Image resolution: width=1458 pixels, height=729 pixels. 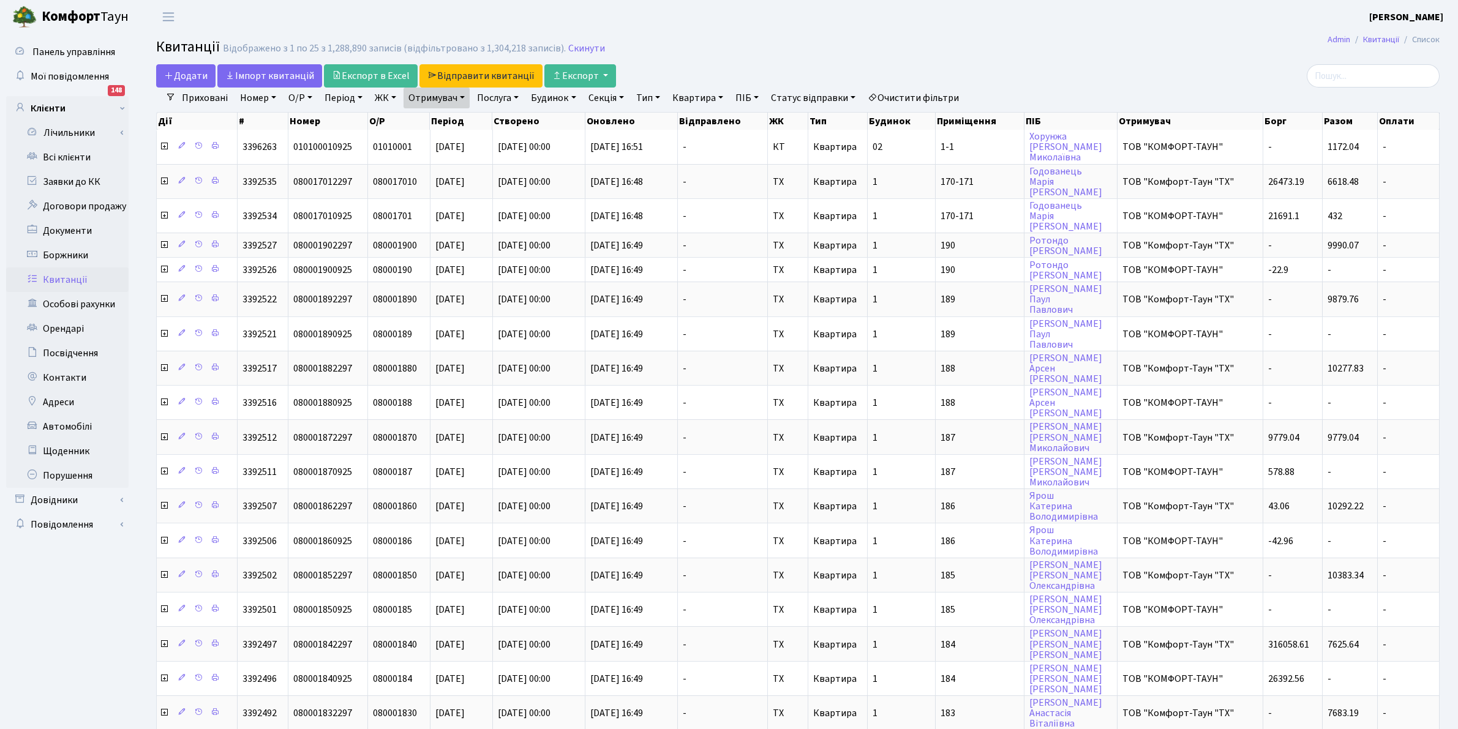 What do you see at coordinates (71, 17) in the screenshot?
I see `b: Комфорт` at bounding box center [71, 17].